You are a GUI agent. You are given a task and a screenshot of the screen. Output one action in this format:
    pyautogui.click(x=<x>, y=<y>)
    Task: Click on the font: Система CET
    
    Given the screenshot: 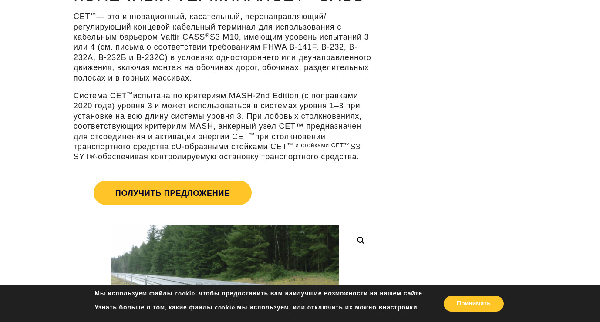 What is the action you would take?
    pyautogui.click(x=100, y=96)
    